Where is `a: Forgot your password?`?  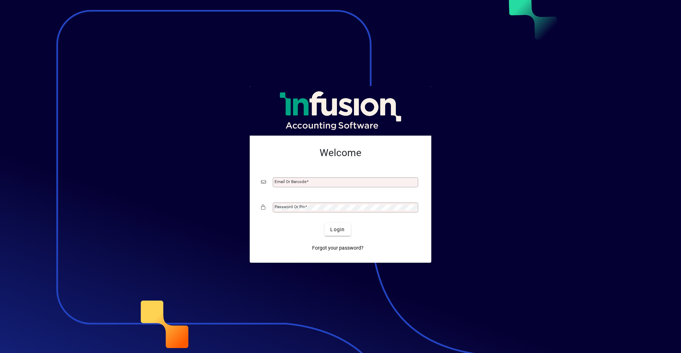
a: Forgot your password? is located at coordinates (337, 248).